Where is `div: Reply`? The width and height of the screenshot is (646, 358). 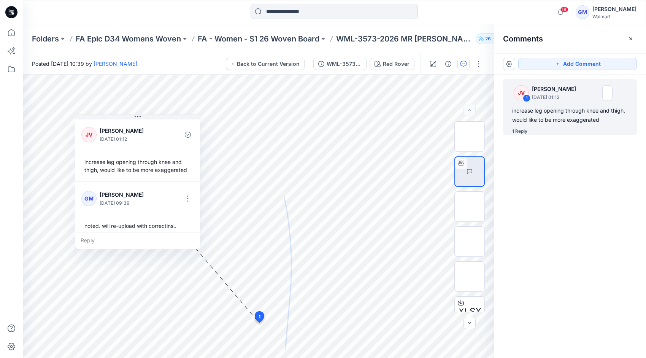 div: Reply is located at coordinates (138, 240).